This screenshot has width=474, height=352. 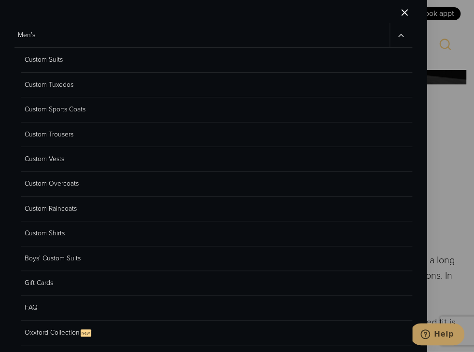 I want to click on a: Gift Cards, so click(x=217, y=283).